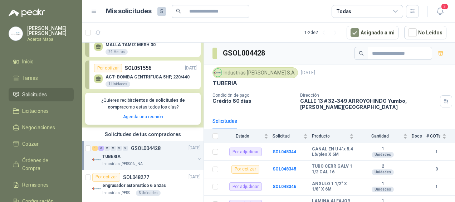 The width and height of the screenshot is (455, 202). What do you see at coordinates (41, 144) in the screenshot?
I see `a: Cotizar` at bounding box center [41, 144].